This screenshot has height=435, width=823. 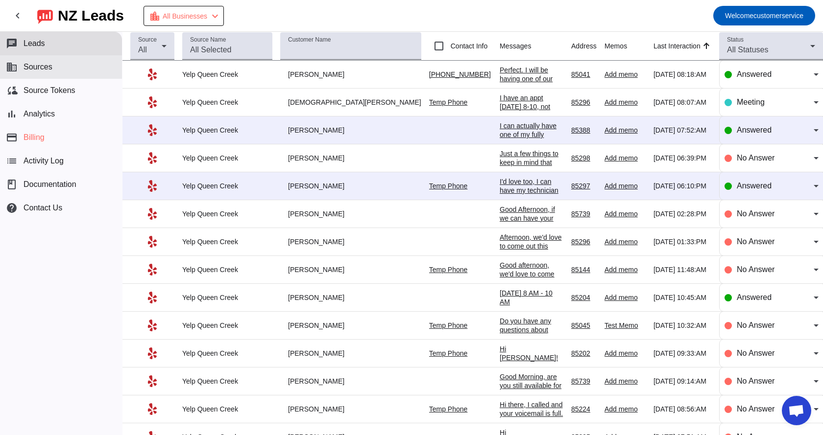 I want to click on input: All Selected, so click(x=227, y=50).